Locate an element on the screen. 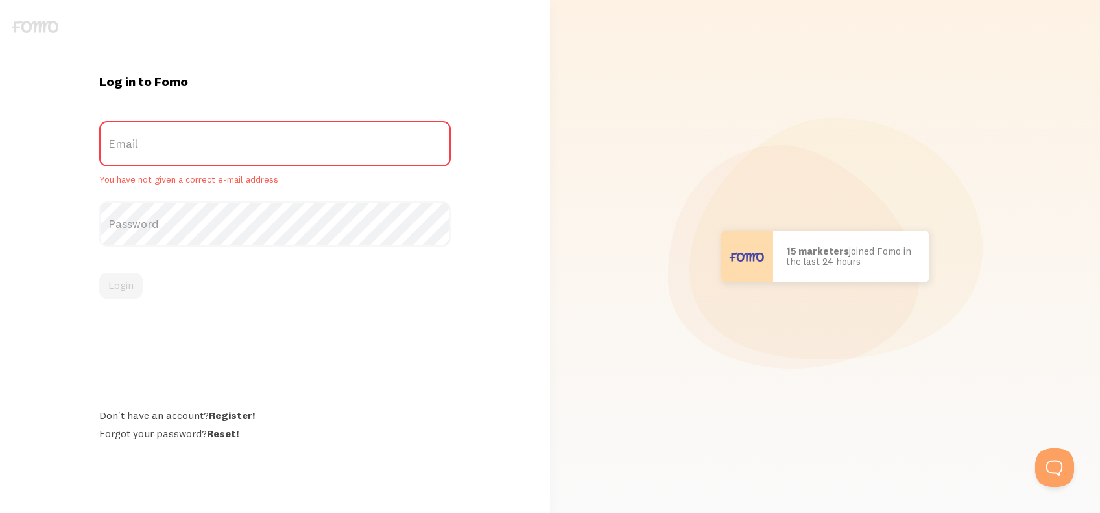  a: Reset! is located at coordinates (222, 434).